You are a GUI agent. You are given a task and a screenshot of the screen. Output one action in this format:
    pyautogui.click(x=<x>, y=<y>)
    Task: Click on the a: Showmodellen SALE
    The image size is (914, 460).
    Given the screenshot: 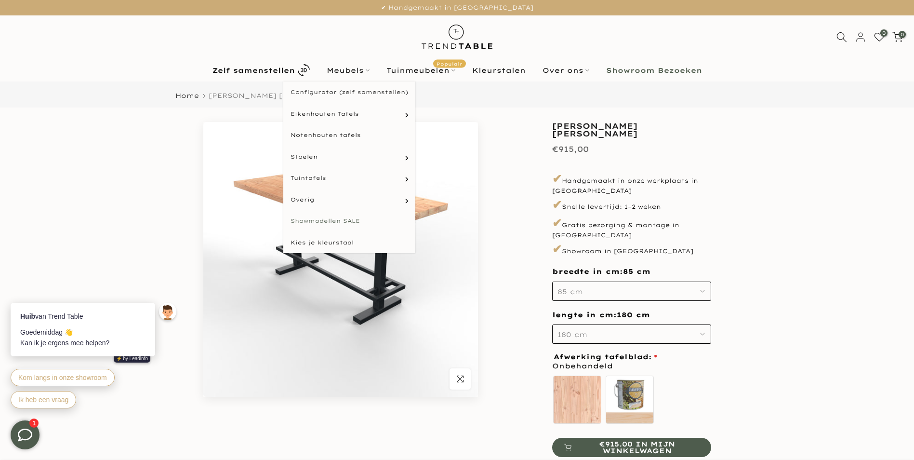 What is the action you would take?
    pyautogui.click(x=349, y=221)
    